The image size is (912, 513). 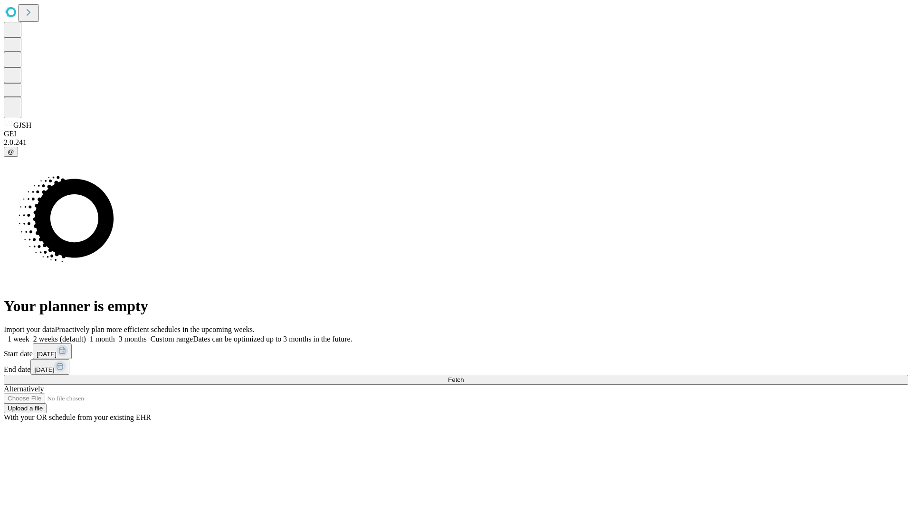 What do you see at coordinates (171, 339) in the screenshot?
I see `span: Custom range` at bounding box center [171, 339].